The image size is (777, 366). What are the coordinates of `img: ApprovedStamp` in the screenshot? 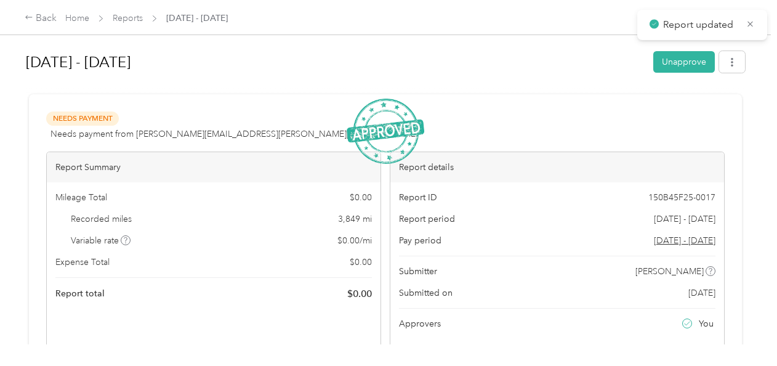 It's located at (385, 131).